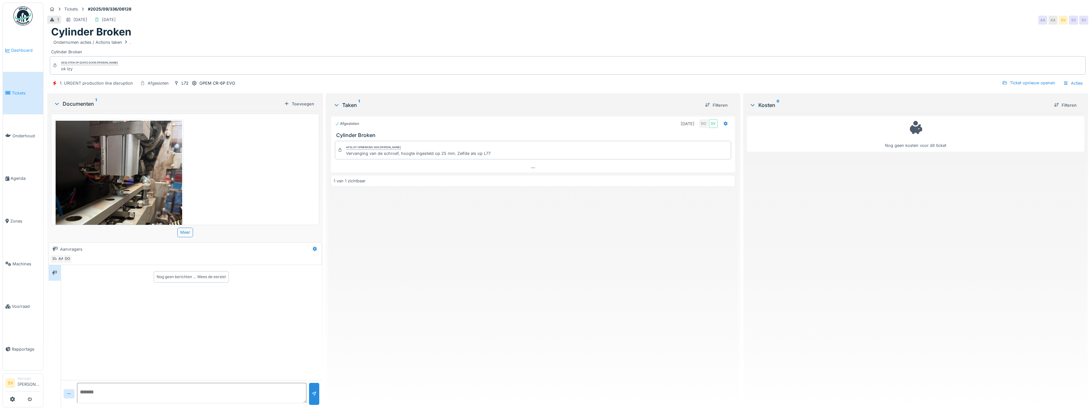  What do you see at coordinates (110, 9) in the screenshot?
I see `strong: #2025/09/336/06128` at bounding box center [110, 9].